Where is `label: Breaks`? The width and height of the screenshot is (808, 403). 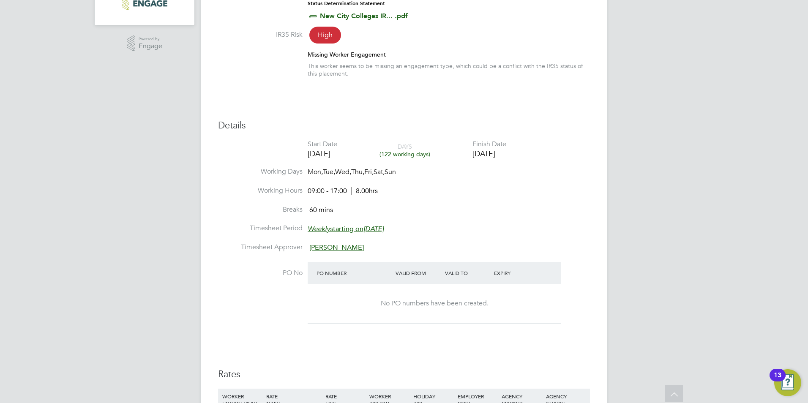
label: Breaks is located at coordinates (260, 210).